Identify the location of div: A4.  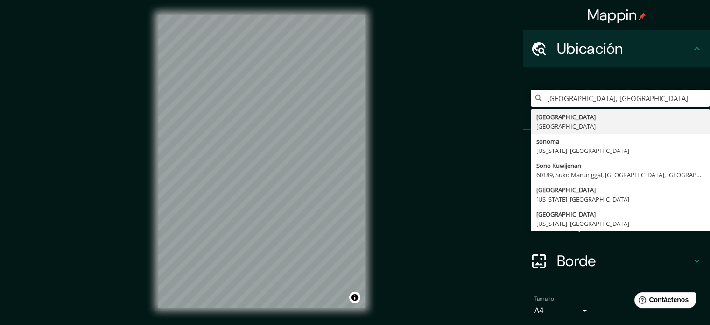
(563, 310).